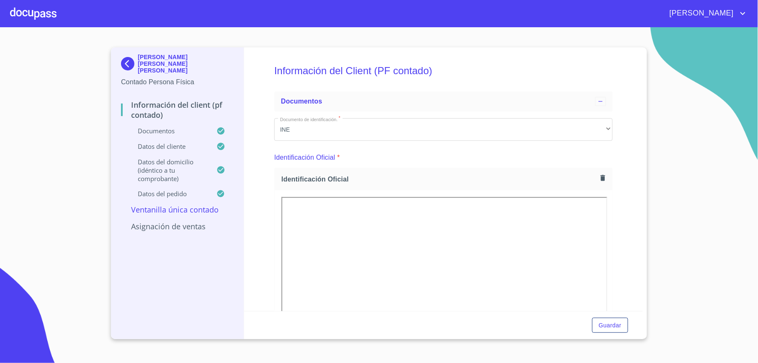  What do you see at coordinates (705, 13) in the screenshot?
I see `button: account of current user` at bounding box center [705, 13].